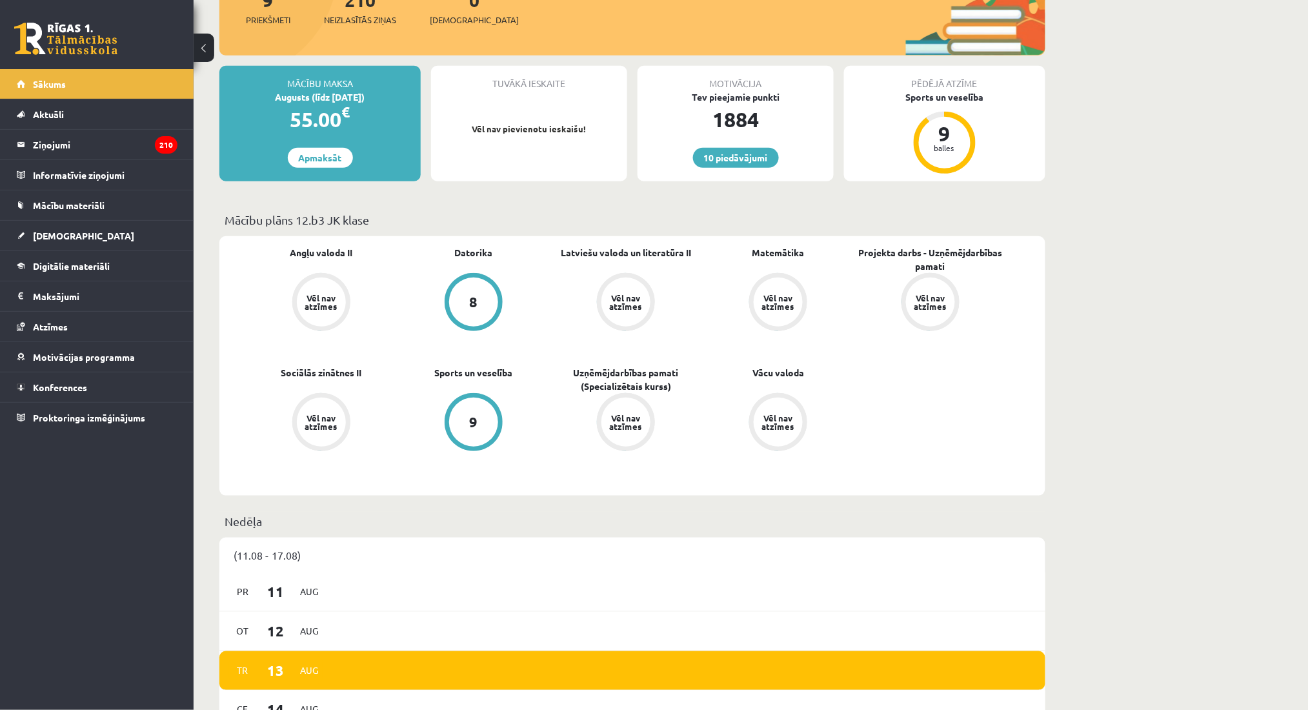 The height and width of the screenshot is (710, 1308). I want to click on a: Sākums, so click(97, 84).